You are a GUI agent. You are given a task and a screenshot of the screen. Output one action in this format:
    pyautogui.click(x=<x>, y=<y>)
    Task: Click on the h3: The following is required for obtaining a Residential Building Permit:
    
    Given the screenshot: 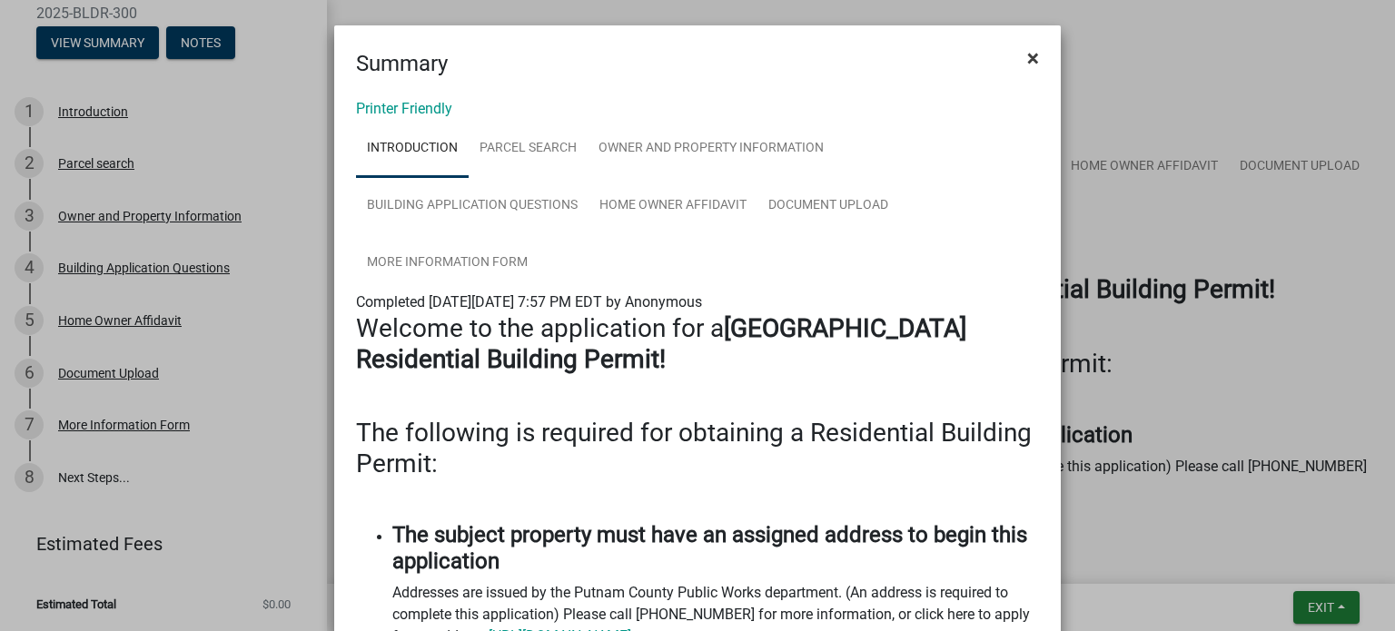 What is the action you would take?
    pyautogui.click(x=698, y=448)
    